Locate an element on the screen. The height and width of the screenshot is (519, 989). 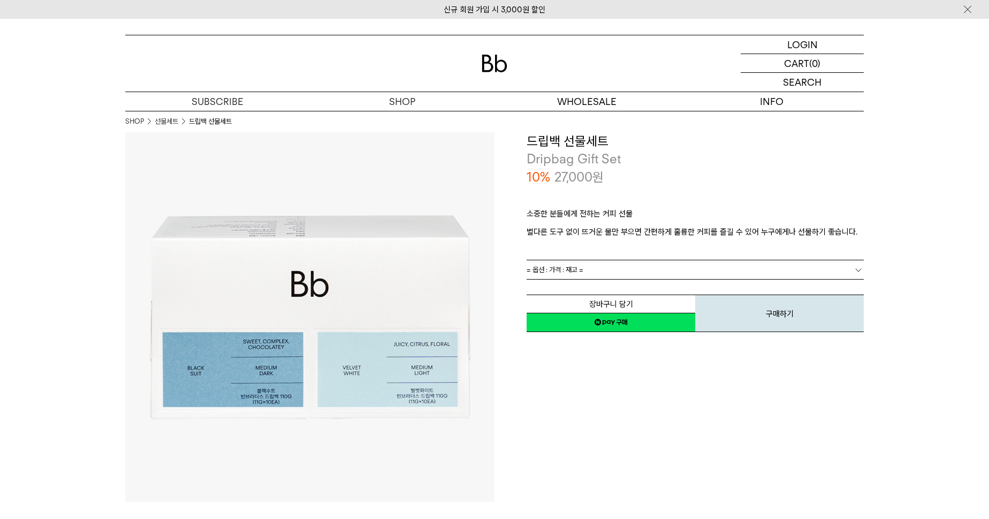
span: = 옵션 : 가격 : 재고 = is located at coordinates (555, 269).